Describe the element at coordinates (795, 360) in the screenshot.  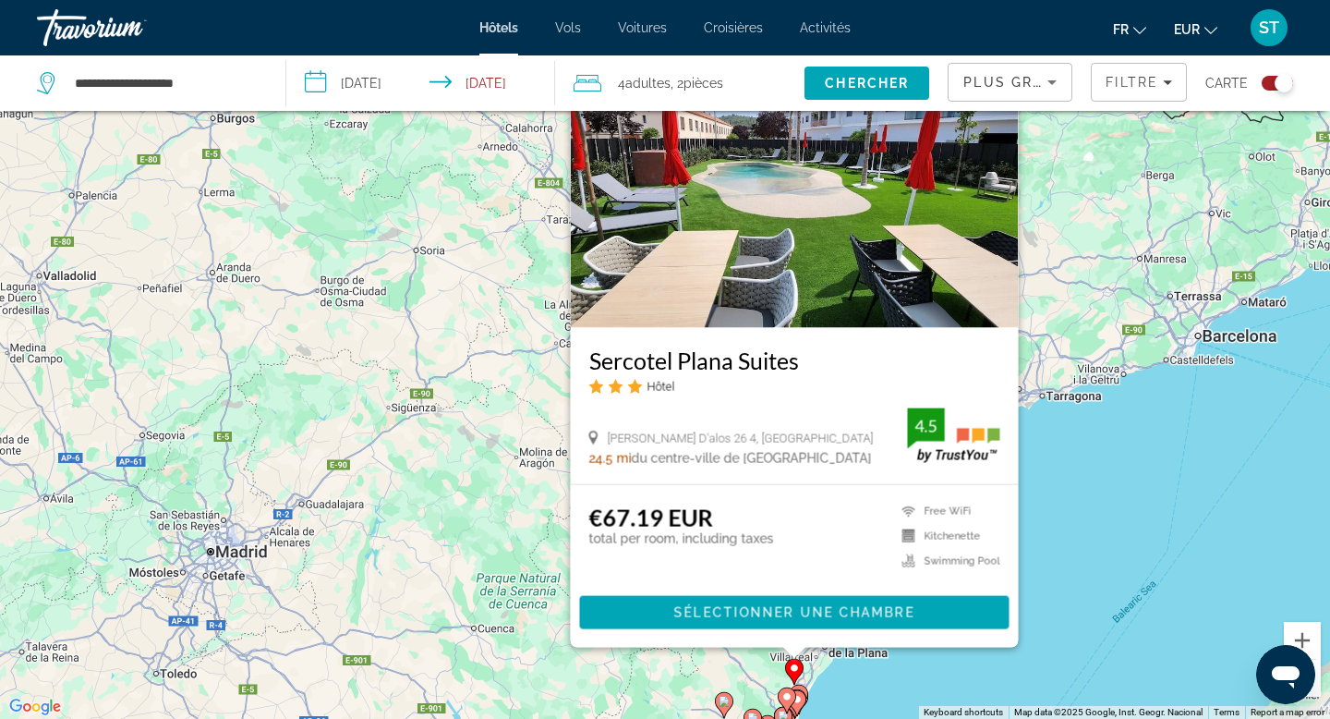
I see `h3: Sercotel Plana Suites` at that location.